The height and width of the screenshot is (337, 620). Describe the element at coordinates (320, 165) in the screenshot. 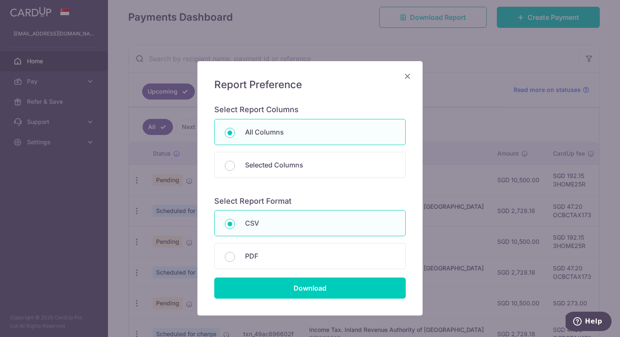

I see `p: Selected Columns` at that location.